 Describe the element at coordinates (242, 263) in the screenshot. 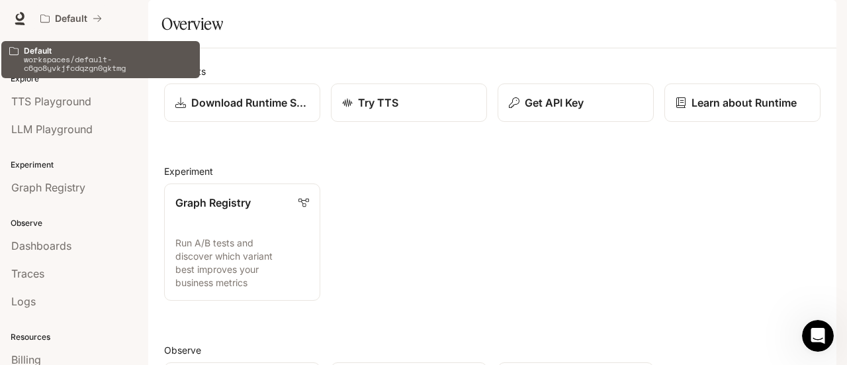

I see `p: Run A/B tests and discover which variant best improves your business metrics` at that location.